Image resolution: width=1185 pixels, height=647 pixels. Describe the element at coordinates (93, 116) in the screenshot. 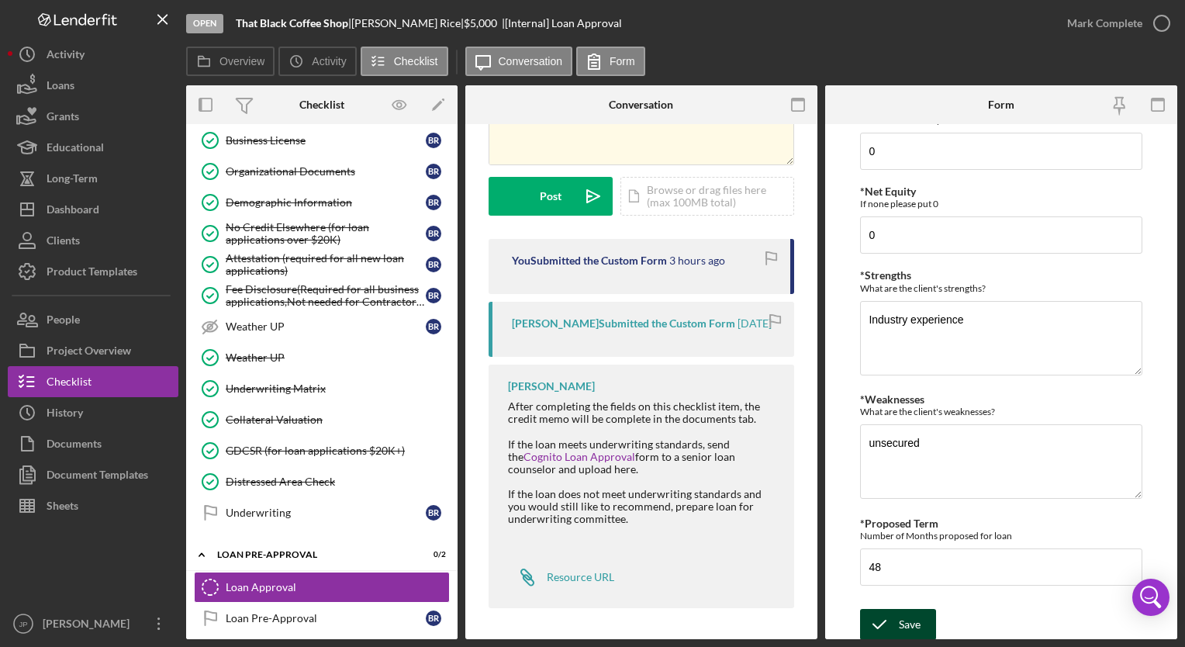

I see `button: Grants` at that location.